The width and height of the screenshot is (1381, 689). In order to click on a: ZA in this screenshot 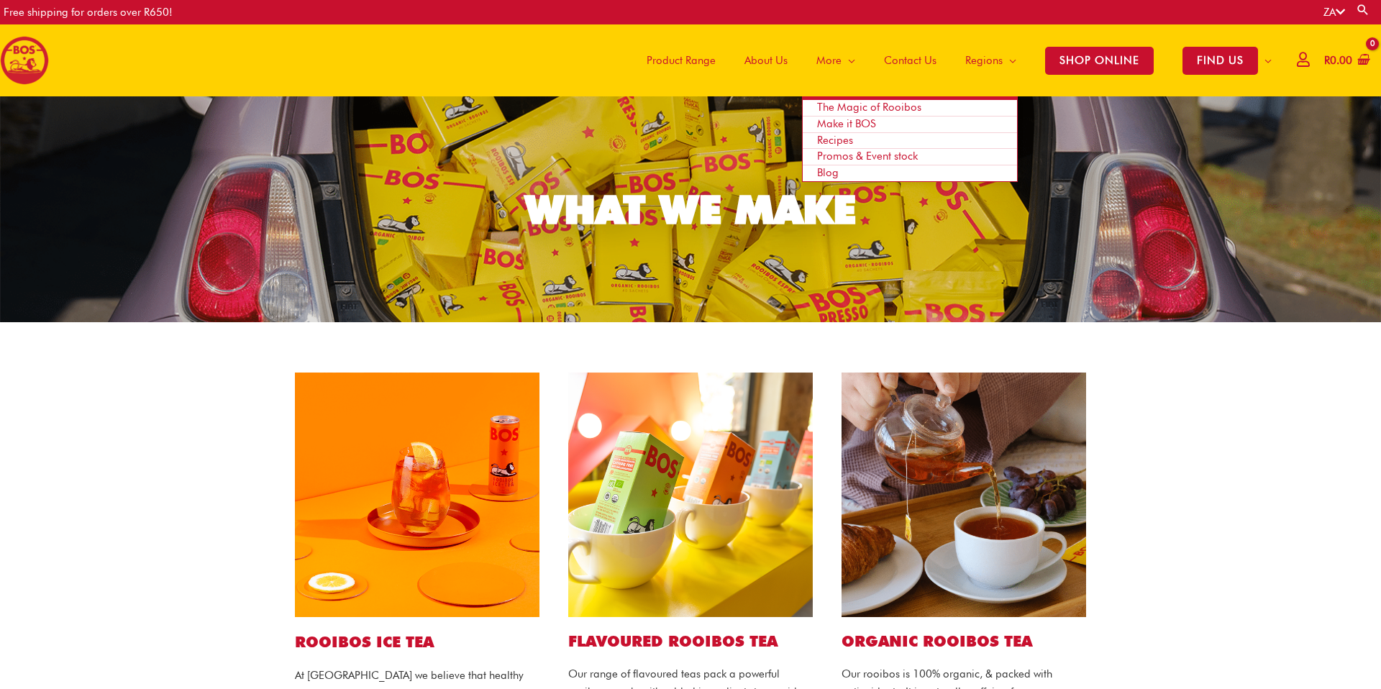, I will do `click(1334, 12)`.